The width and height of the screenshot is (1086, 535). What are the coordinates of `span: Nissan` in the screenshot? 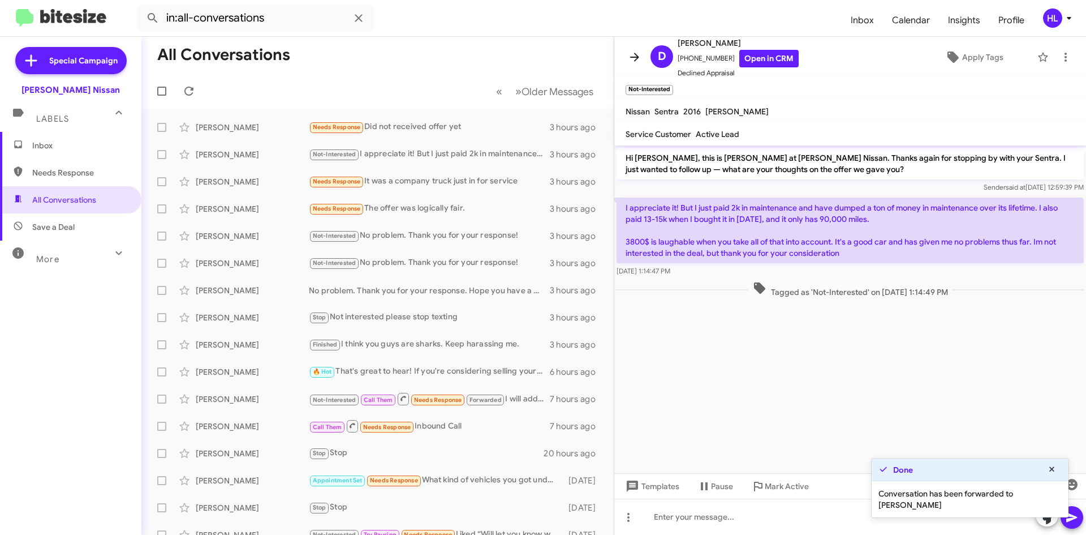 It's located at (638, 111).